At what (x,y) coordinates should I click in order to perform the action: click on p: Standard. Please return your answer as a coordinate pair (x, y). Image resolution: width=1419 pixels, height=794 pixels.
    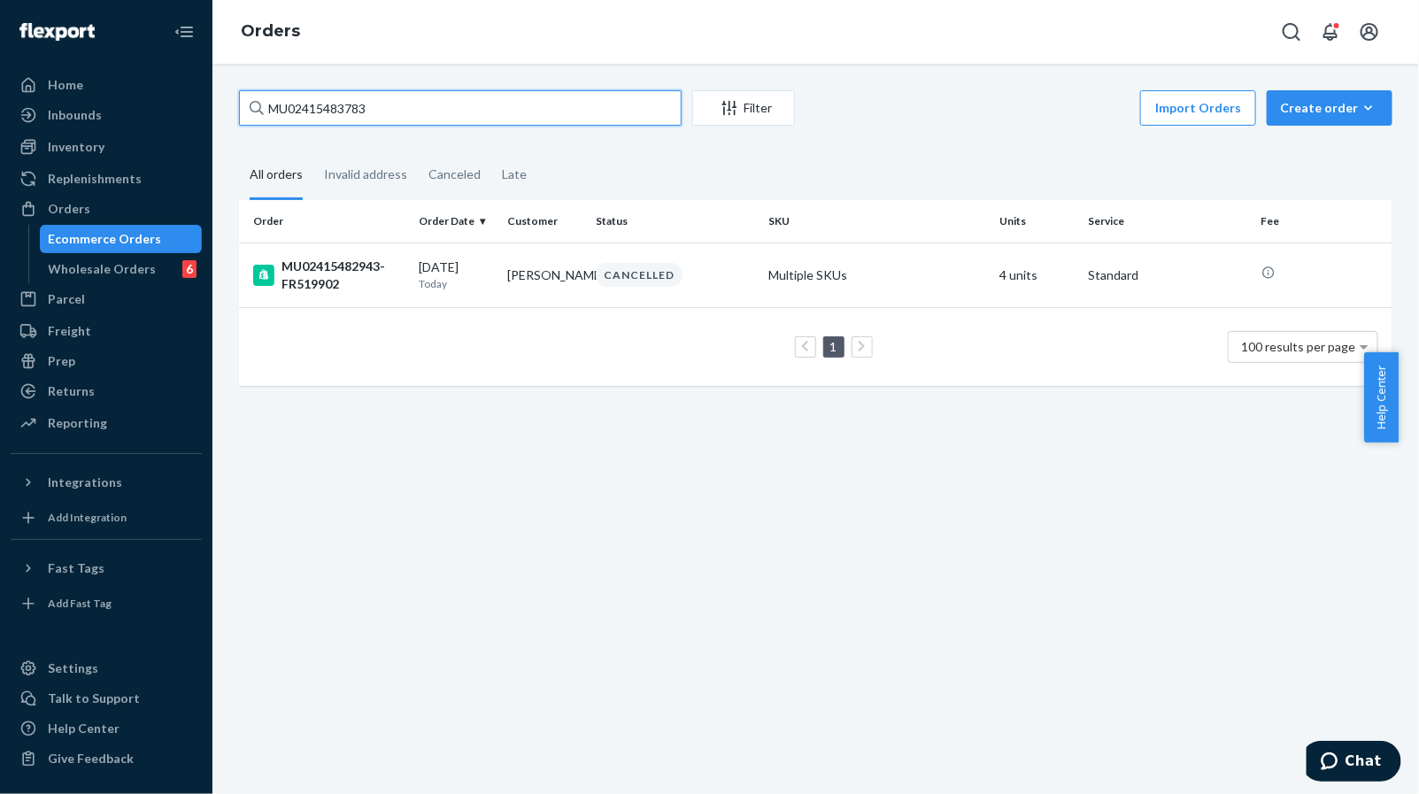
    Looking at the image, I should click on (1167, 275).